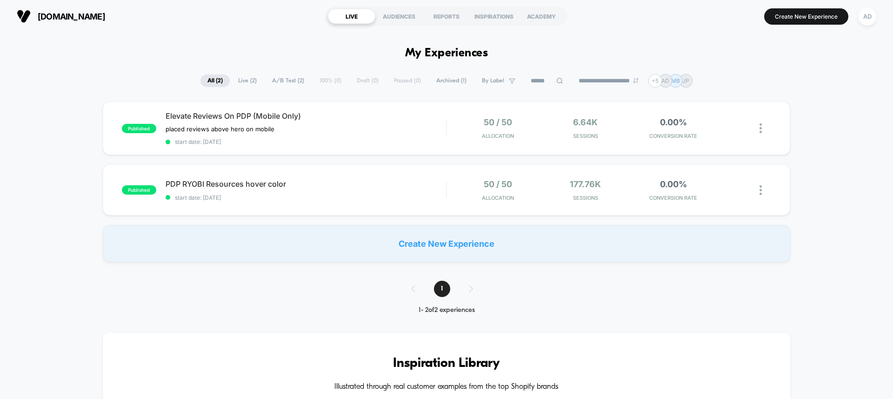  What do you see at coordinates (442, 288) in the screenshot?
I see `span: 1` at bounding box center [442, 288].